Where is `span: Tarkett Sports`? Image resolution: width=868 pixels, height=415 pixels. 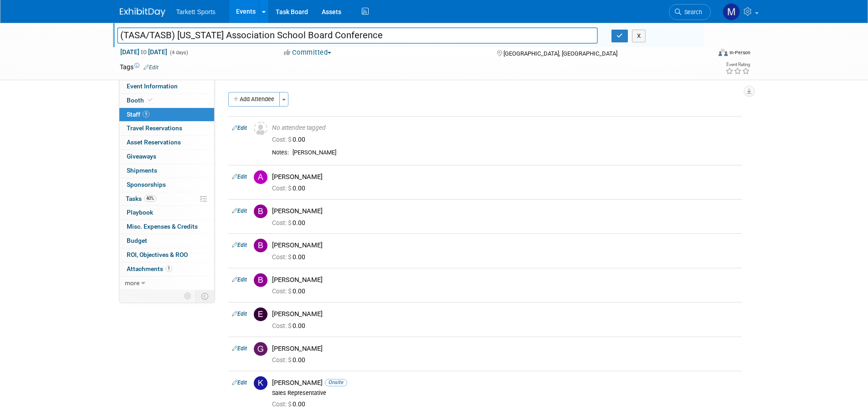
span: Tarkett Sports is located at coordinates (196, 12).